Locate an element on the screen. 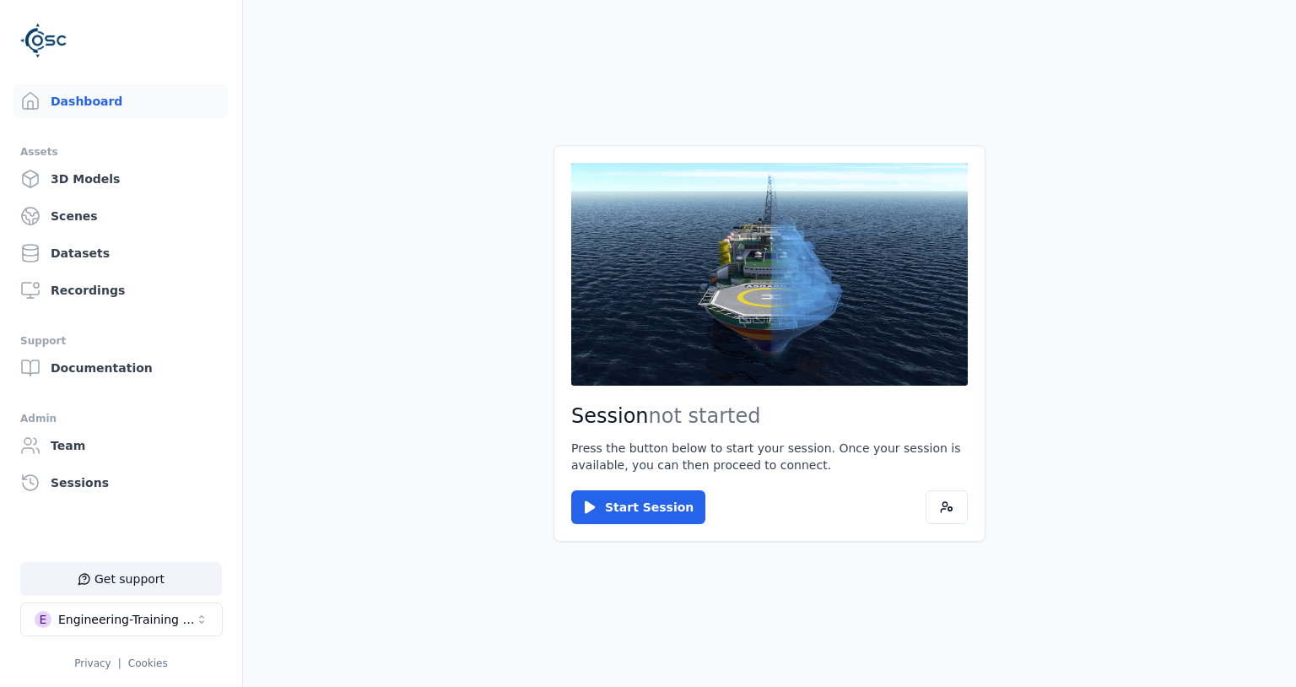  img: Logo is located at coordinates (44, 40).